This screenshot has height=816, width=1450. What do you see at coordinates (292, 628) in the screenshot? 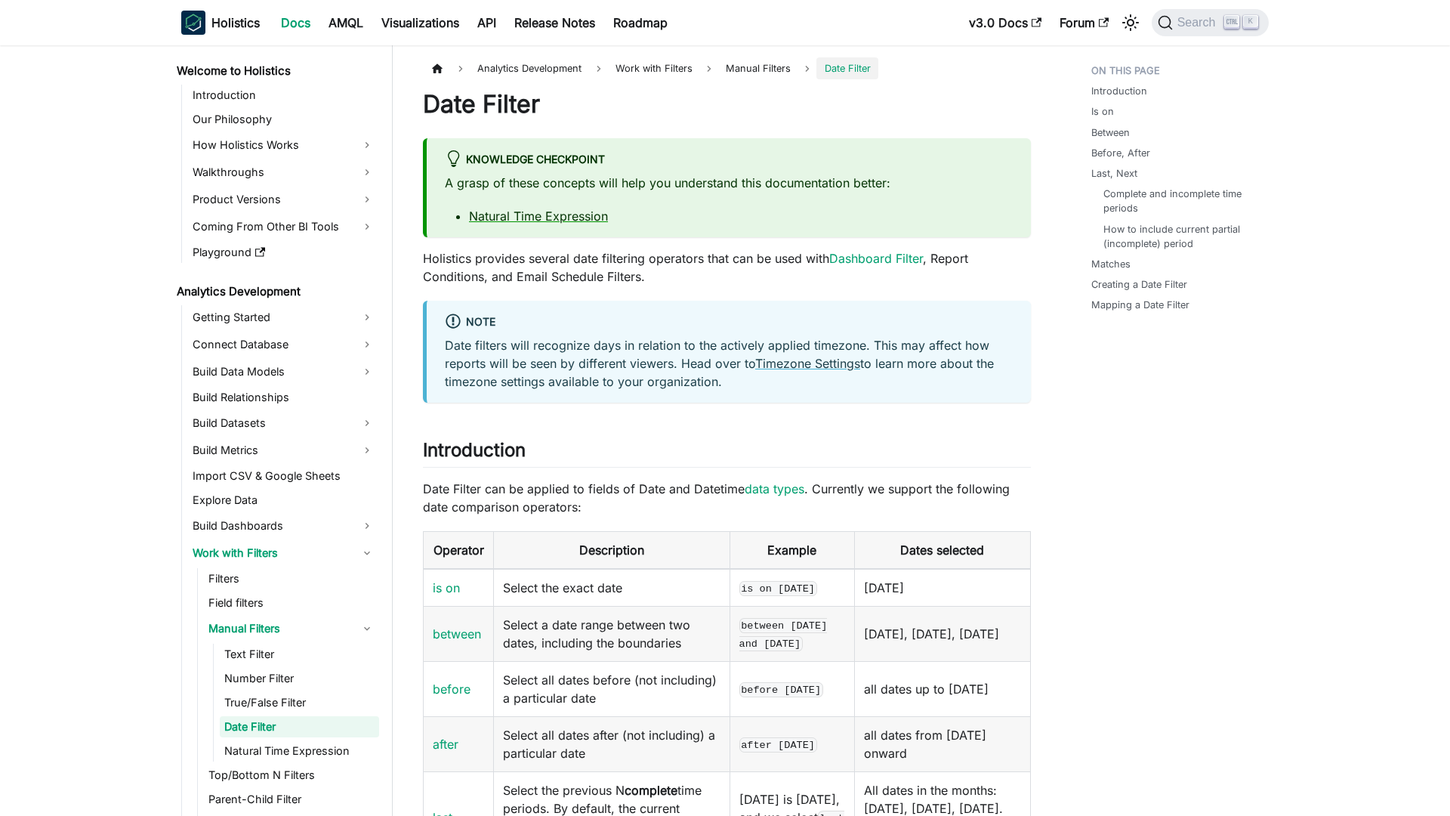
I see `a: Manual Filters` at bounding box center [292, 628].